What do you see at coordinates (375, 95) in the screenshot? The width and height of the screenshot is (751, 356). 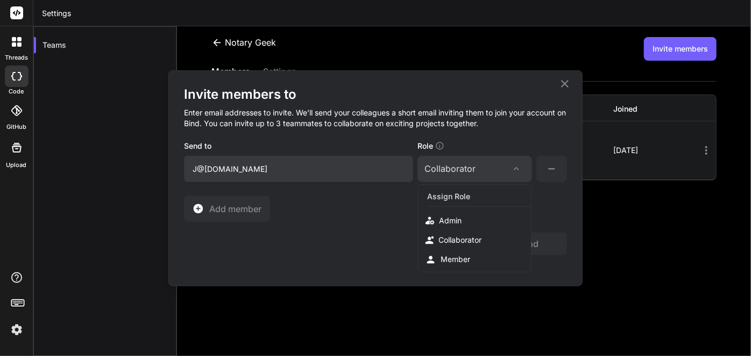 I see `h2: Invite members to` at bounding box center [375, 95].